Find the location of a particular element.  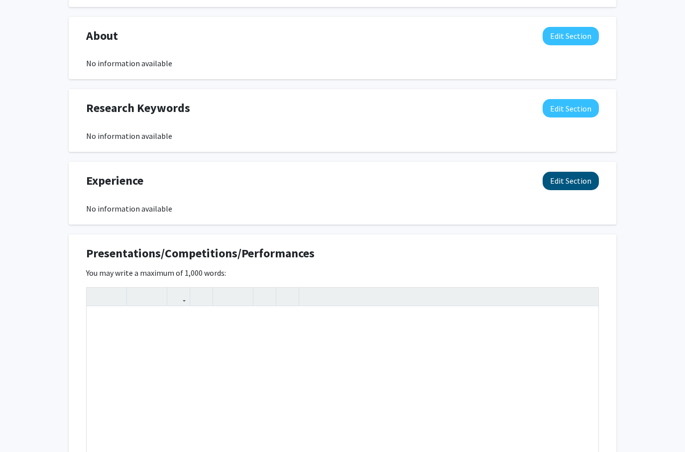

span: About is located at coordinates (102, 36).